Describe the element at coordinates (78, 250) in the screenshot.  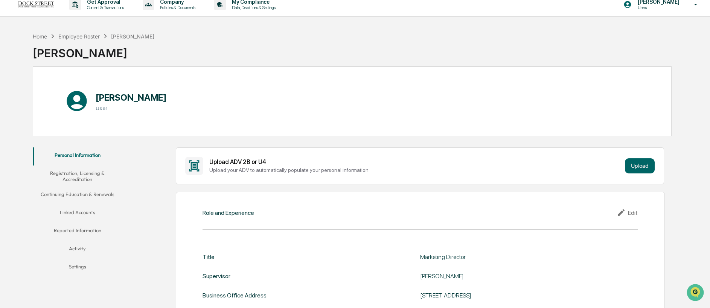
I see `button: Activity` at that location.